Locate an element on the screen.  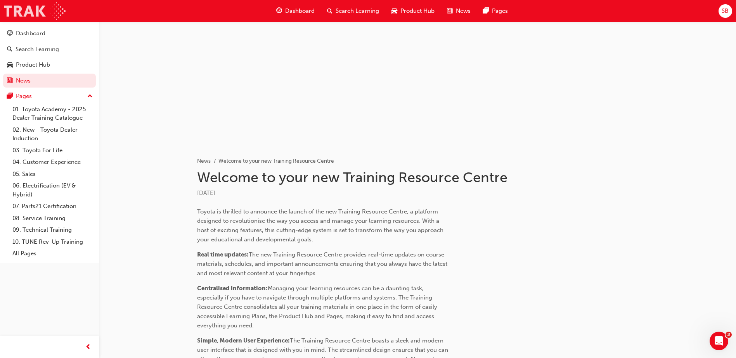
span: Pages is located at coordinates (500, 11).